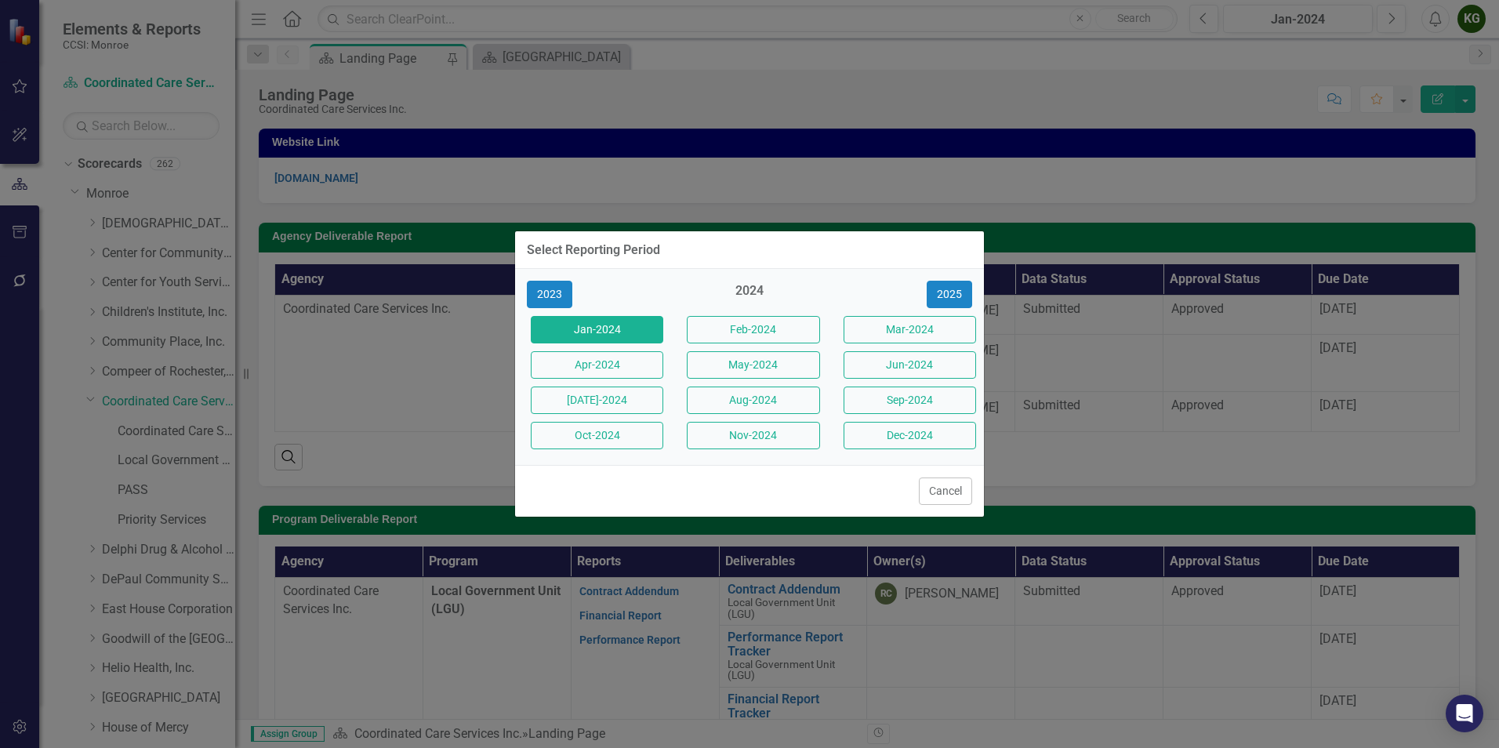 Image resolution: width=1499 pixels, height=748 pixels. I want to click on button: Nov-2024, so click(753, 435).